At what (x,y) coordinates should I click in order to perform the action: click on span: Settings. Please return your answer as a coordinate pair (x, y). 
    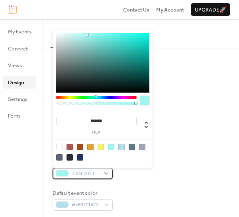
    Looking at the image, I should click on (18, 99).